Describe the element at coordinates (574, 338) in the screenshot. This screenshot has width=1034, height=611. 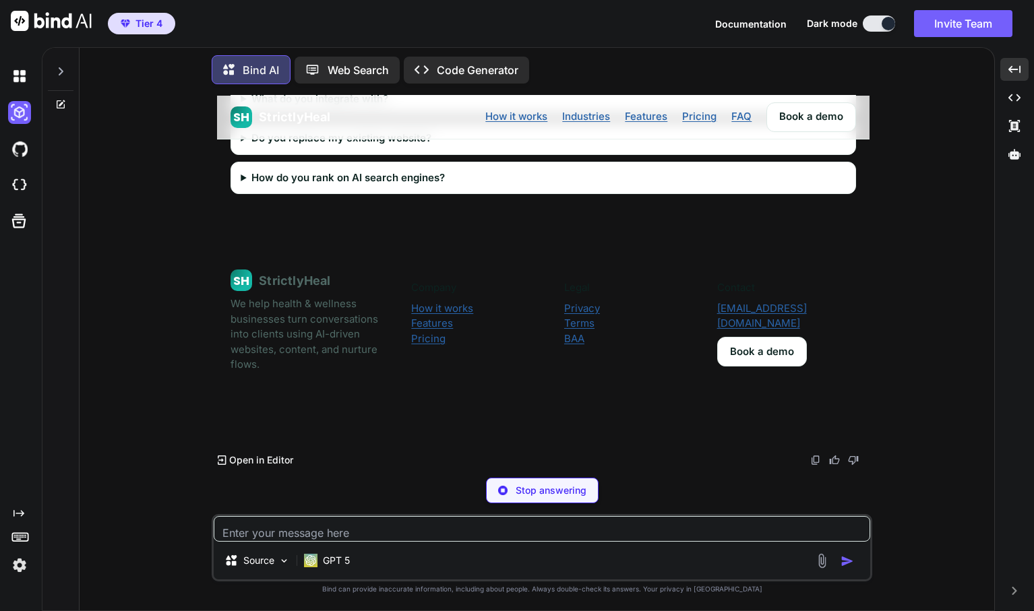
I see `a: BAA` at that location.